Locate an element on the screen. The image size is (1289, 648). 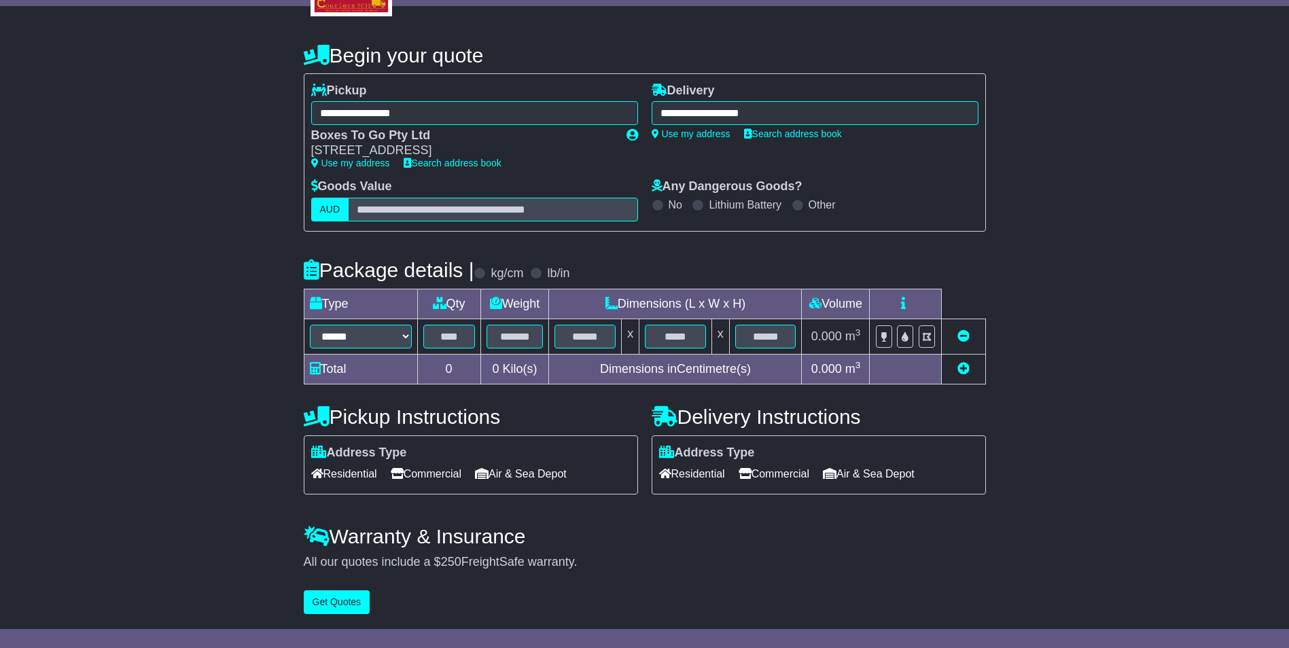
label: Any Dangerous Goods? is located at coordinates (727, 187).